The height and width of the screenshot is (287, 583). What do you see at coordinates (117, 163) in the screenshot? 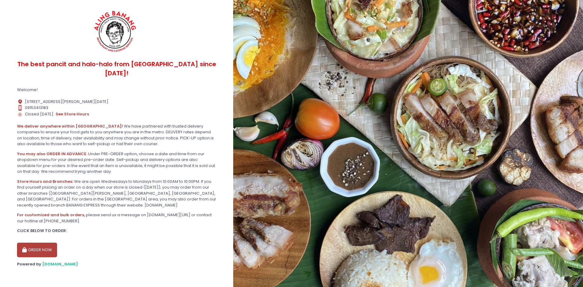
I see `div: Under PRE-ORDER option, choose a date and time from our dropdown menu for your desired pre-order ...` at bounding box center [117, 163].